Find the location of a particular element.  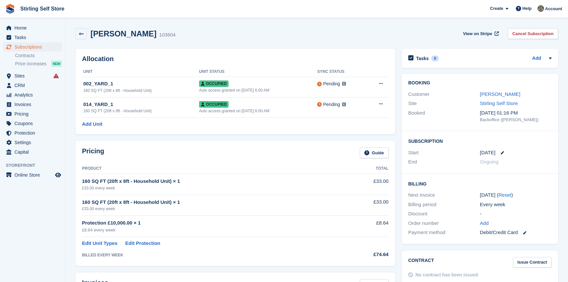

span: Settings is located at coordinates (34, 142).